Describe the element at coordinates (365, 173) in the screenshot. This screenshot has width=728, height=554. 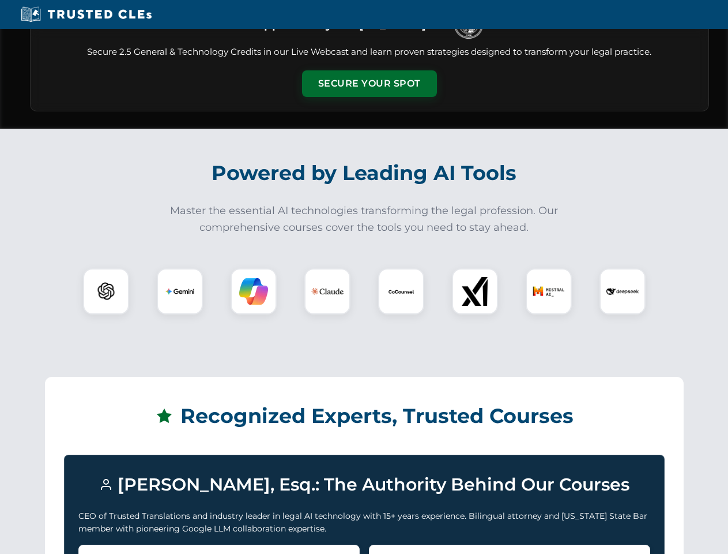
I see `h2: Powered by Leading AI Tools` at that location.